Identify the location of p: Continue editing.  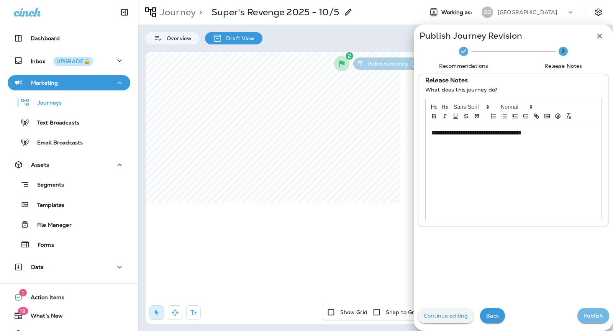
(445, 316).